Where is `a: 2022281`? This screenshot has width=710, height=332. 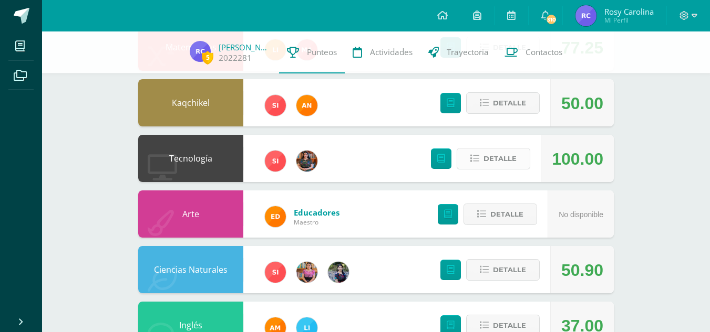 a: 2022281 is located at coordinates (235, 58).